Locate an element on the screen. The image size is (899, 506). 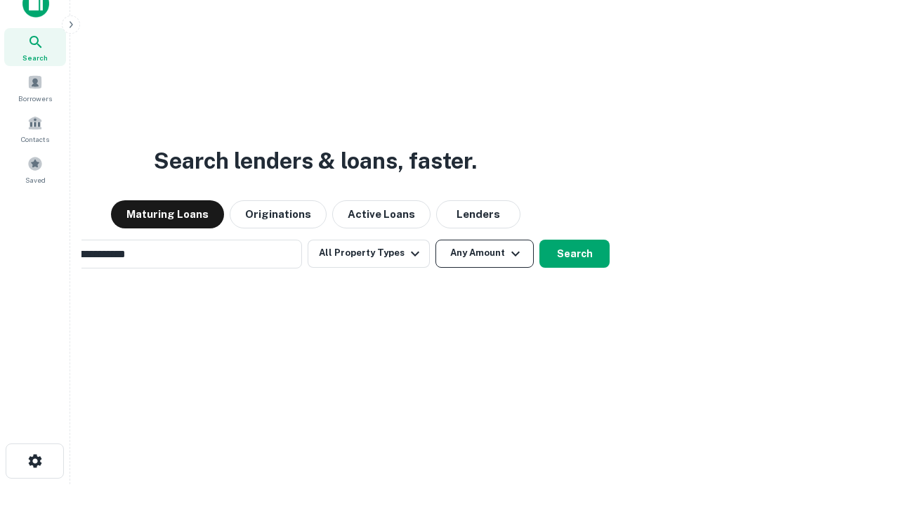
button: All Property Types is located at coordinates (369, 254).